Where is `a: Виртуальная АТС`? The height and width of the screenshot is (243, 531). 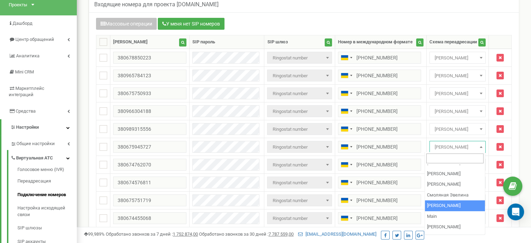
a: Виртуальная АТС is located at coordinates (44, 157).